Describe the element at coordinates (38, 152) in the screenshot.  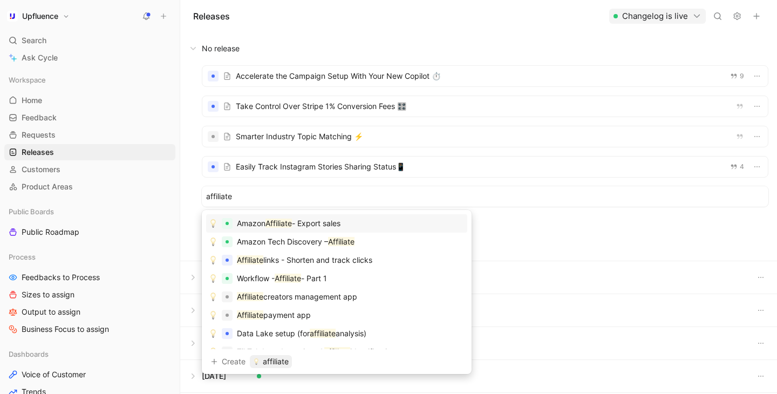
I see `span: Releases` at that location.